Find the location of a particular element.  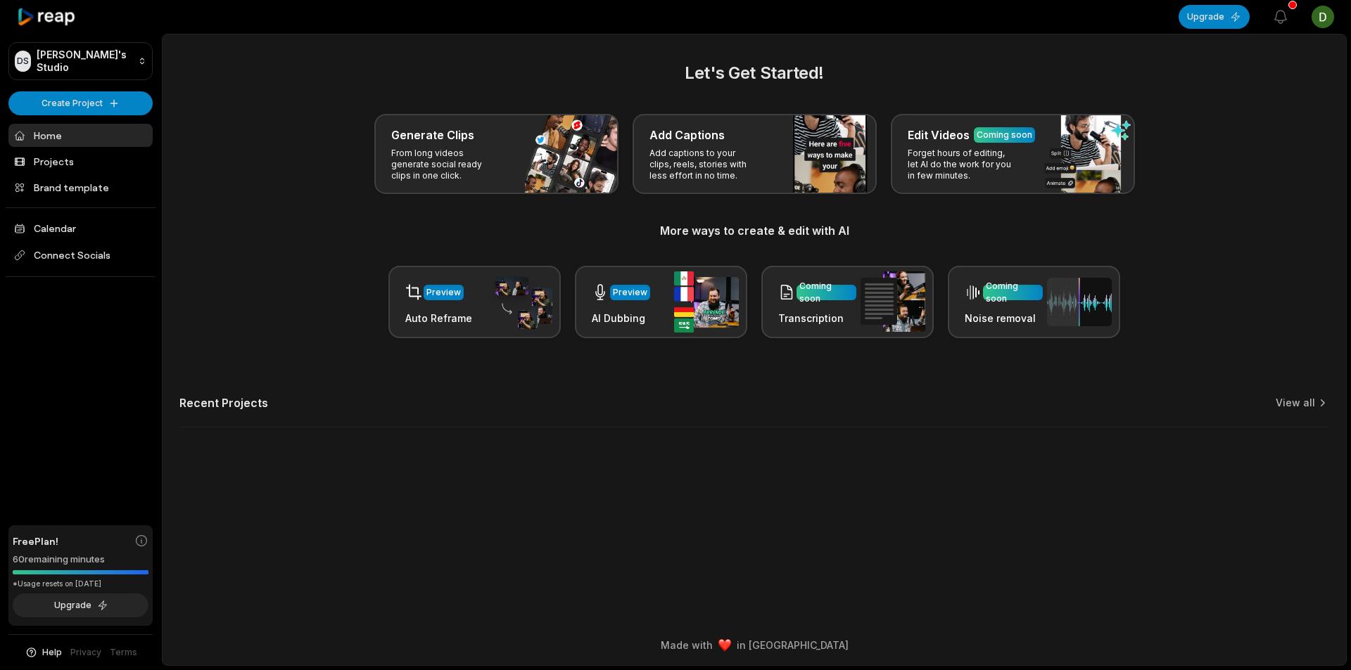

span: Connect Socials is located at coordinates (80, 255).